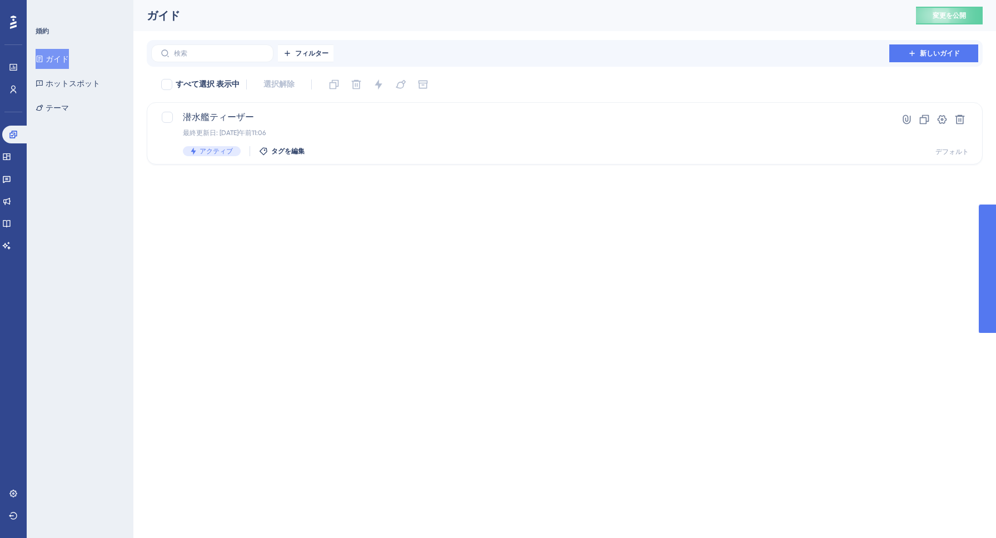 The height and width of the screenshot is (538, 996). What do you see at coordinates (949, 16) in the screenshot?
I see `button: 変更を公開` at bounding box center [949, 16].